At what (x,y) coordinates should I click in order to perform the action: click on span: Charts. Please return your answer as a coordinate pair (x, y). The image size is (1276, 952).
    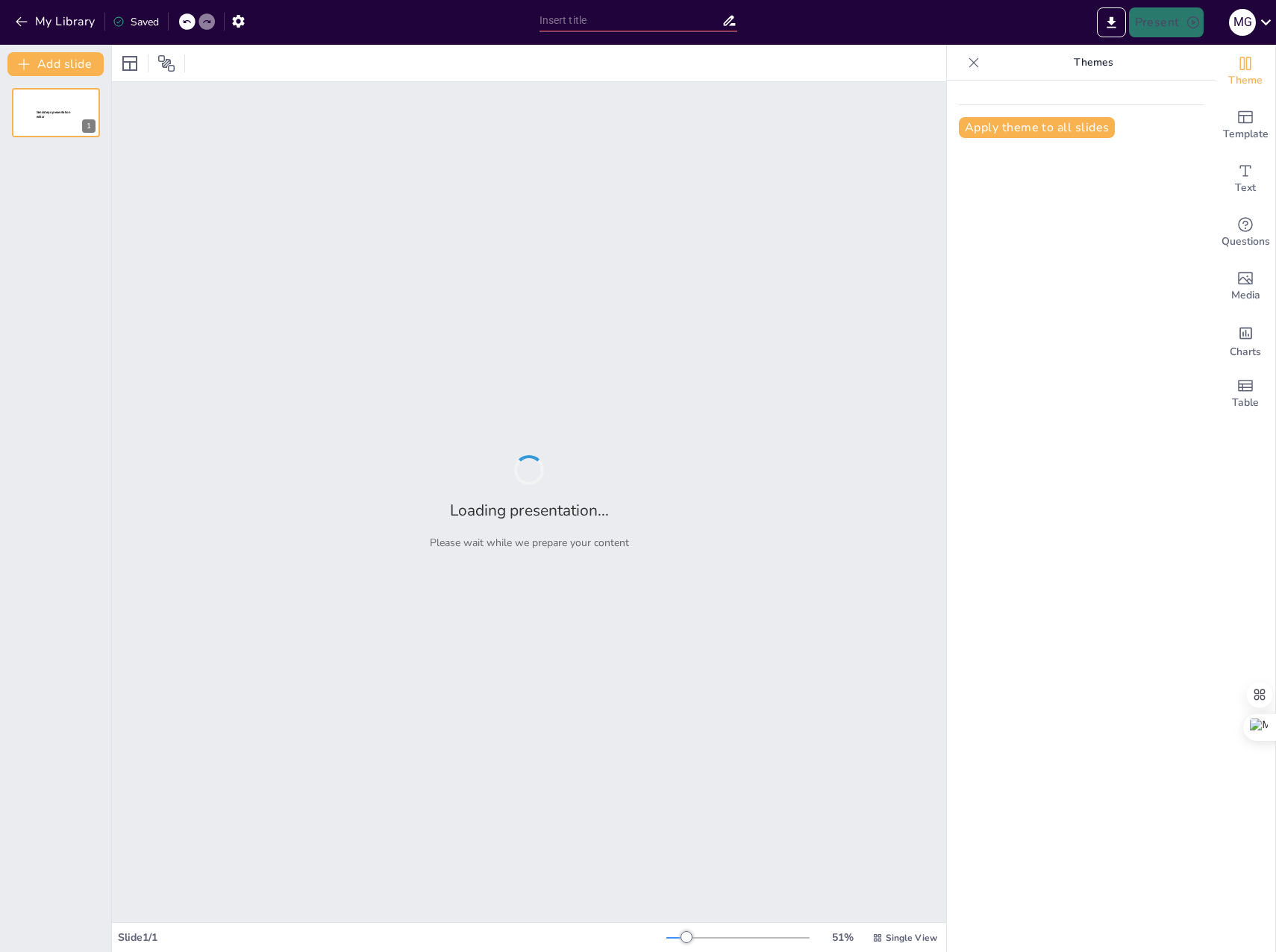
    Looking at the image, I should click on (1245, 352).